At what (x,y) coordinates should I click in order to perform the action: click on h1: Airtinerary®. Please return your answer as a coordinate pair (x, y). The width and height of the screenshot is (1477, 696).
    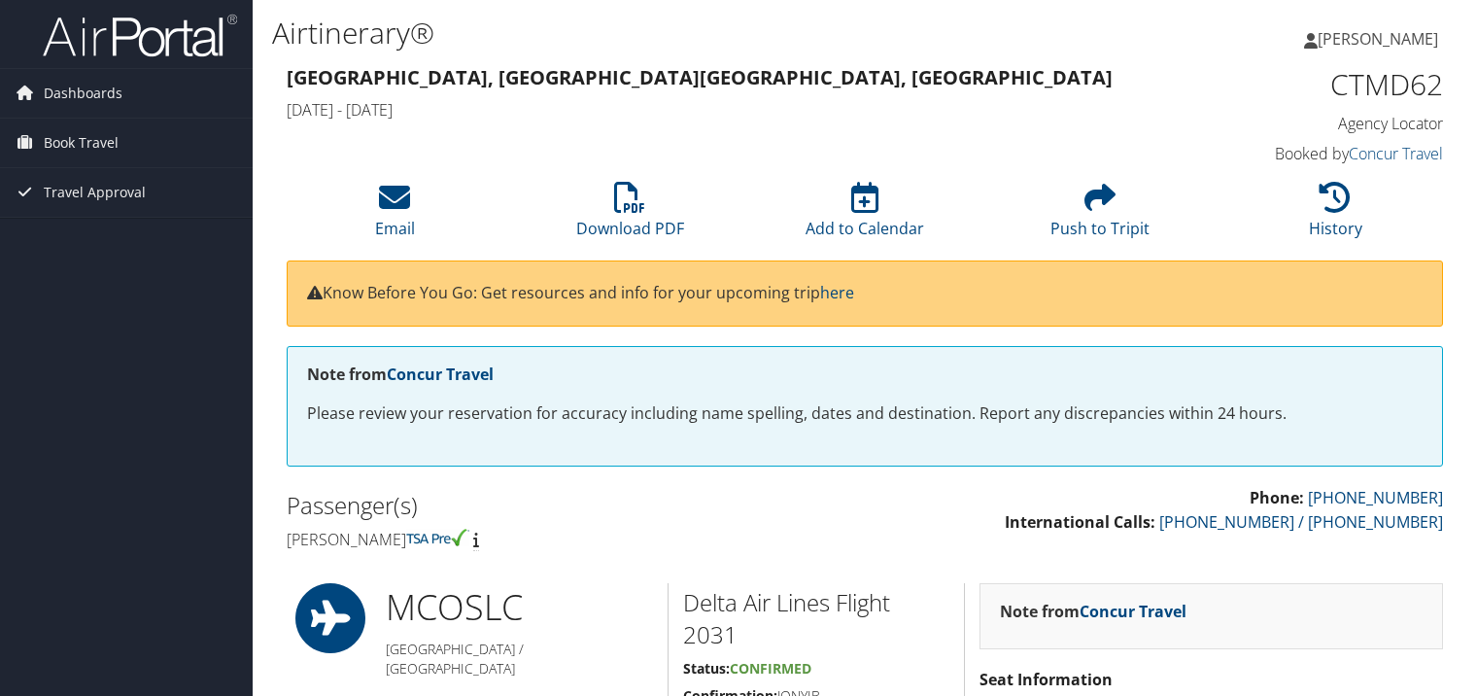
    Looking at the image, I should click on (666, 33).